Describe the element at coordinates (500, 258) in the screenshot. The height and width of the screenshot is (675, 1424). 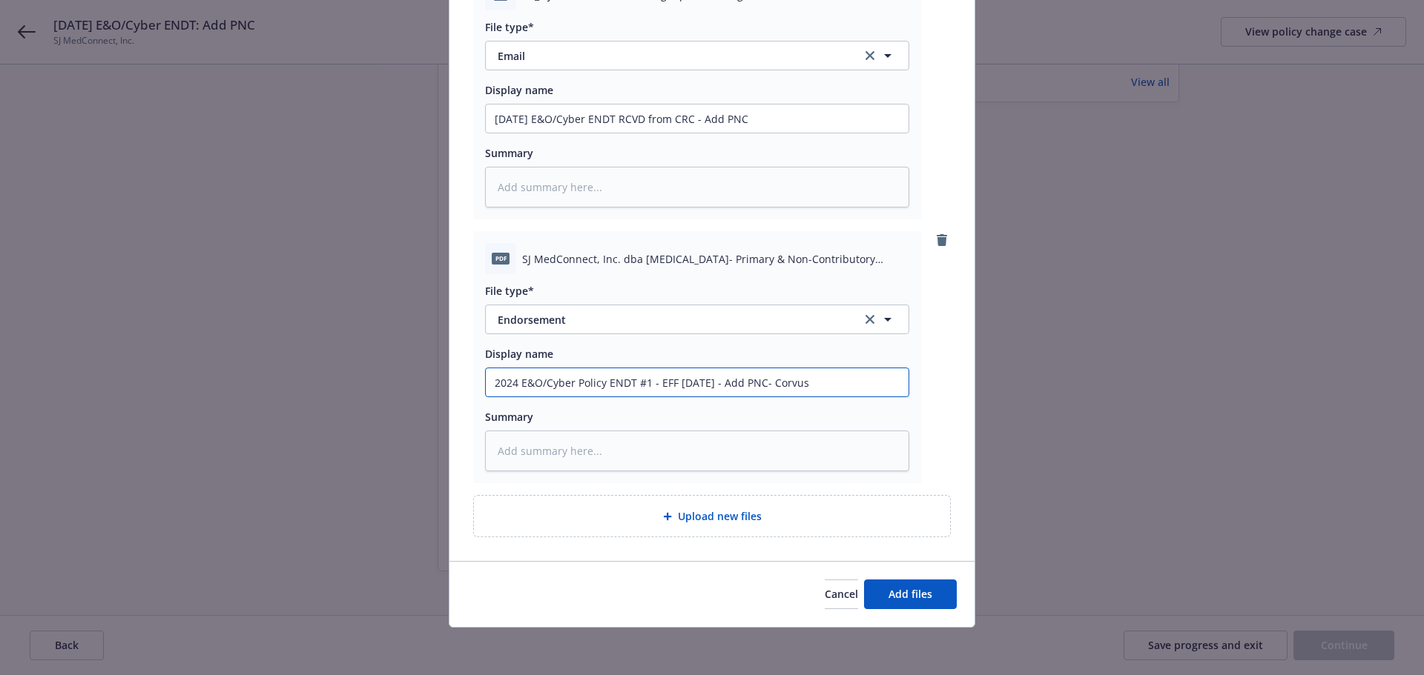
I see `span: pdf` at that location.